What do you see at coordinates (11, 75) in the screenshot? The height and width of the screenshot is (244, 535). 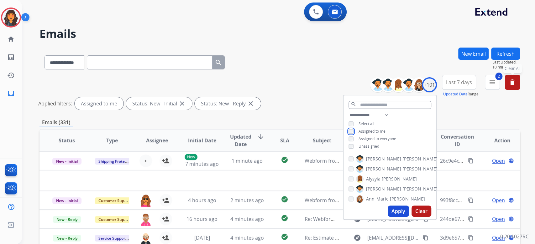 I see `mat-icon: history` at bounding box center [11, 75].